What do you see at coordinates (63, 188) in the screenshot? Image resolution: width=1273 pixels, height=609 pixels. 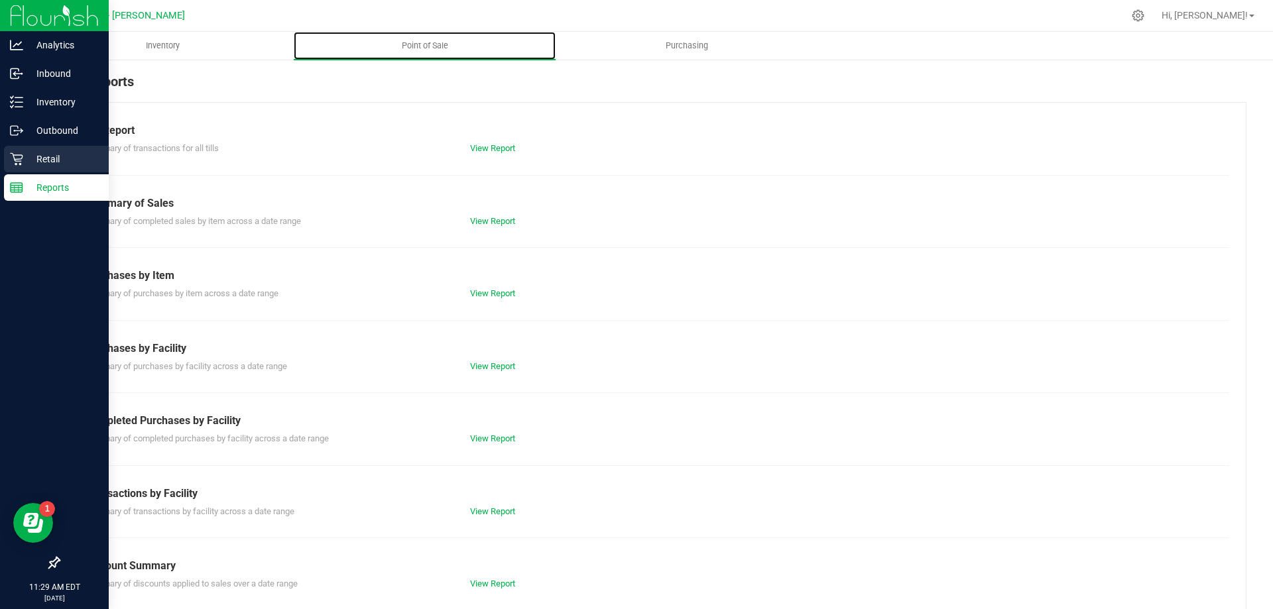 I see `p: Reports` at bounding box center [63, 188].